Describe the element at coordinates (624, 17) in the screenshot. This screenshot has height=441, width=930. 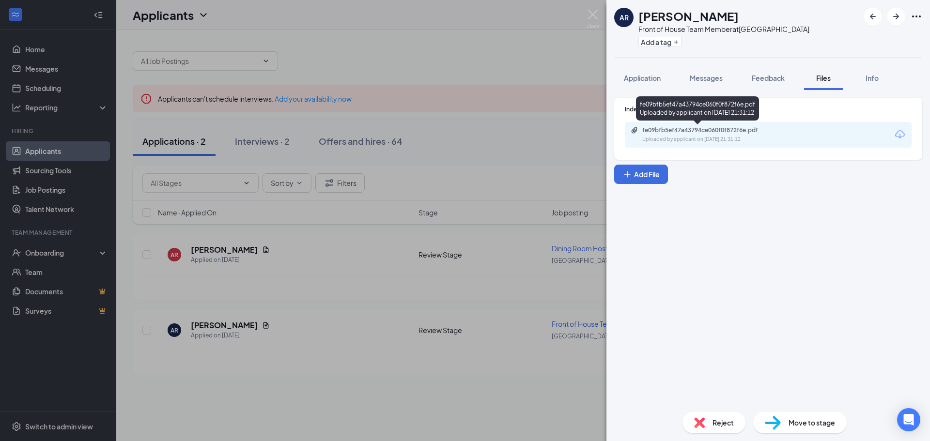
I see `div: AR` at that location.